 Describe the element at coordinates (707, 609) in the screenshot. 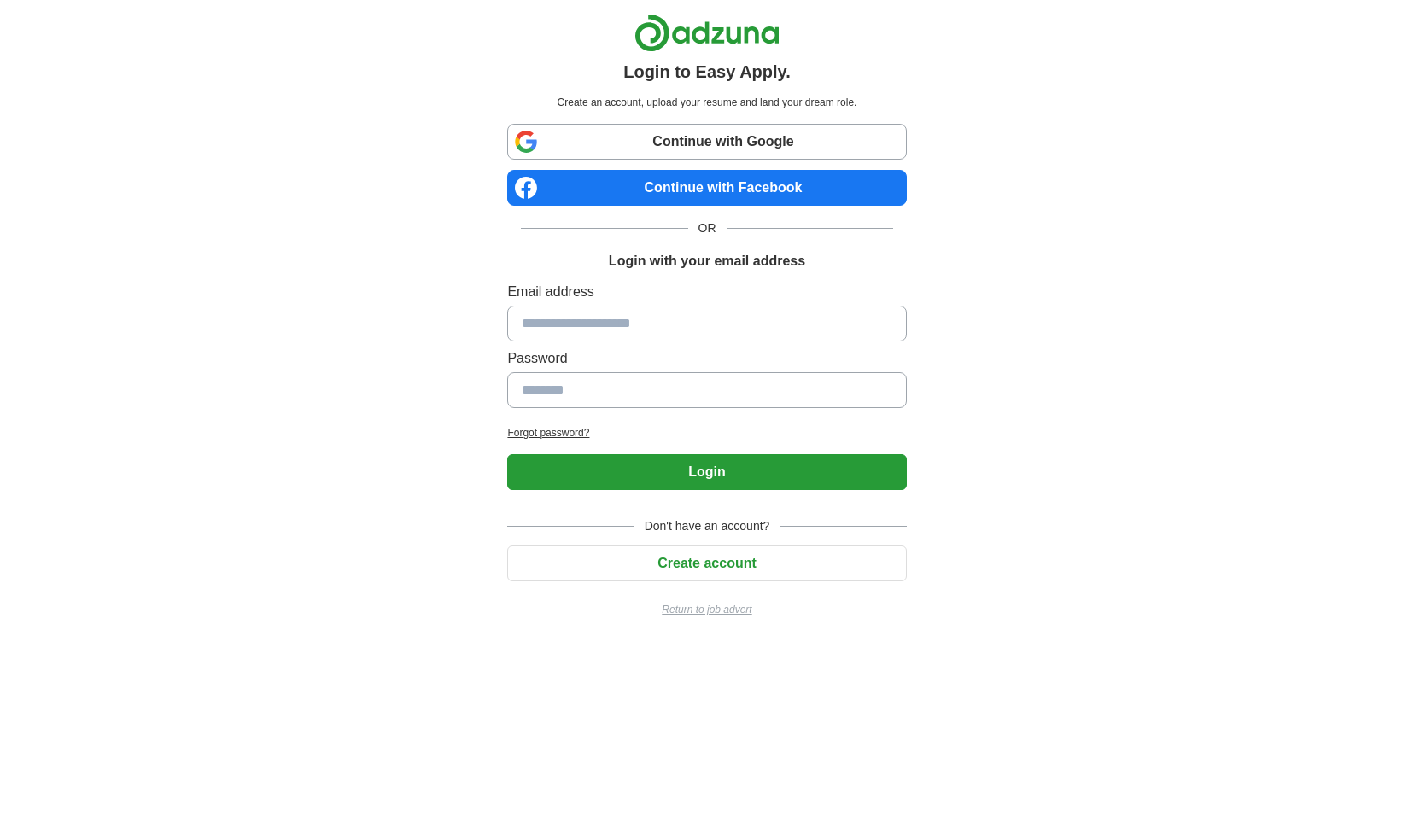

I see `a: Return to job advert` at that location.